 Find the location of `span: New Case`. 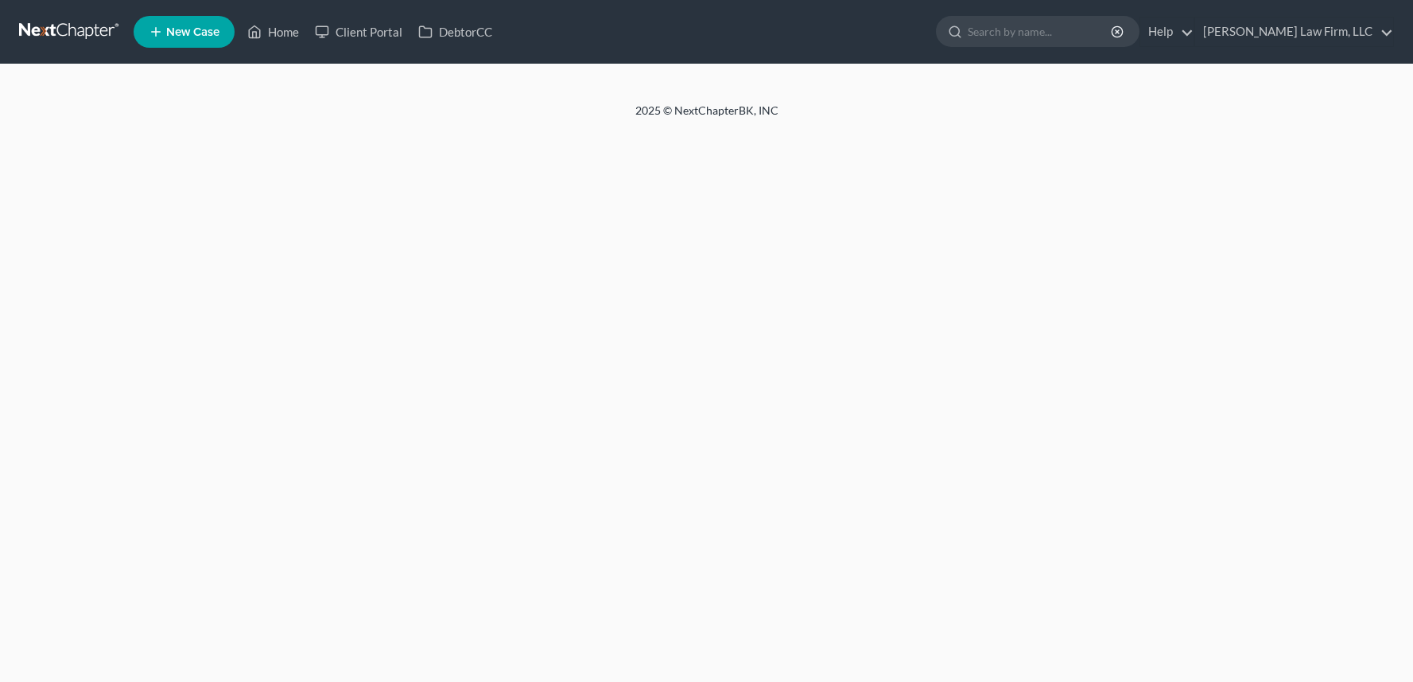

span: New Case is located at coordinates (192, 32).